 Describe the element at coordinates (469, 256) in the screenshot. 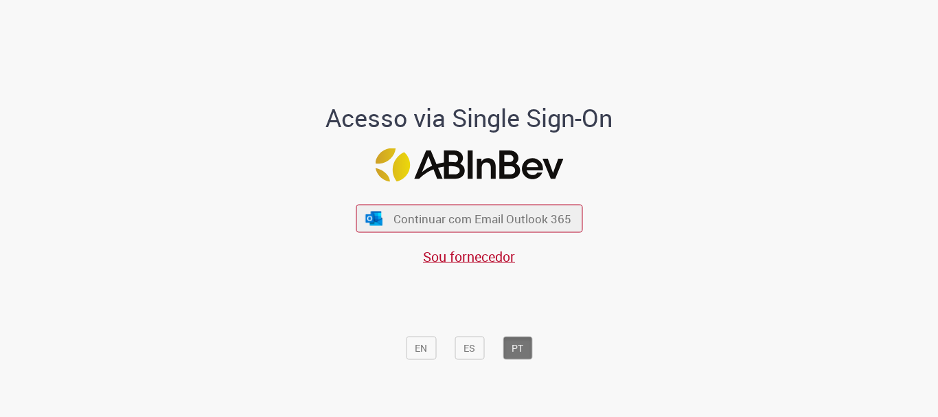

I see `span: Sou fornecedor` at that location.